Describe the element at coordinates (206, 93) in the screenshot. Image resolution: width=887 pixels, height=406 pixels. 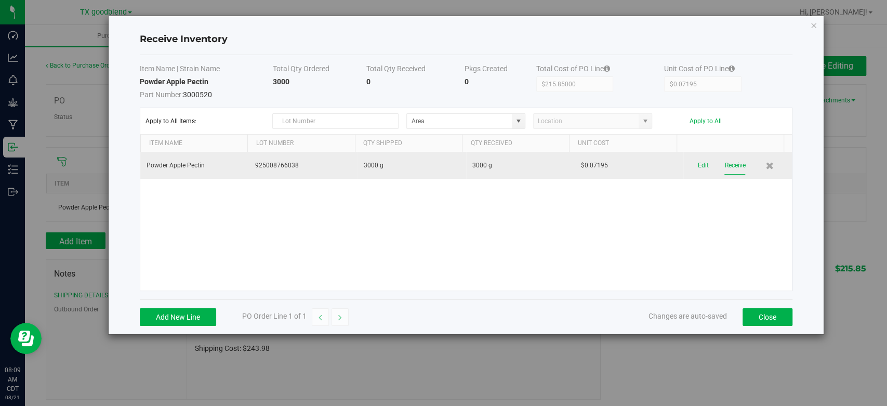
I see `span: 3000520` at that location.